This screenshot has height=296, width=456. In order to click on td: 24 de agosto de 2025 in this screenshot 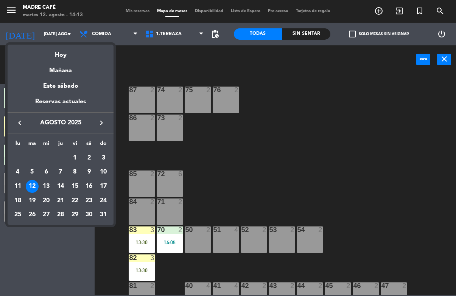, I will do `click(103, 201)`.